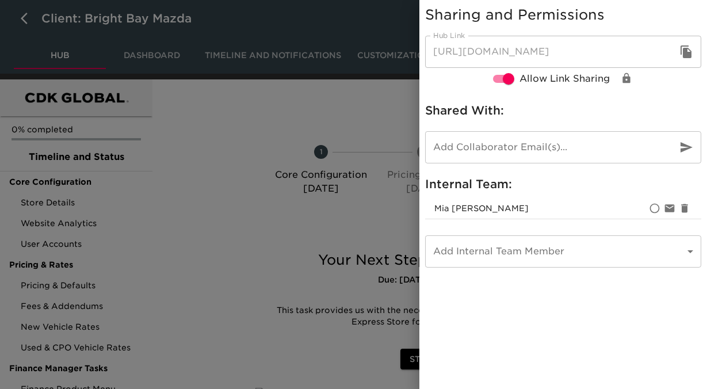  What do you see at coordinates (655, 208) in the screenshot?
I see `div: Set as primay account owner` at bounding box center [655, 208].